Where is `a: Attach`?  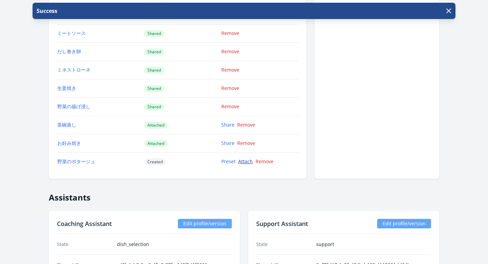 a: Attach is located at coordinates (246, 161).